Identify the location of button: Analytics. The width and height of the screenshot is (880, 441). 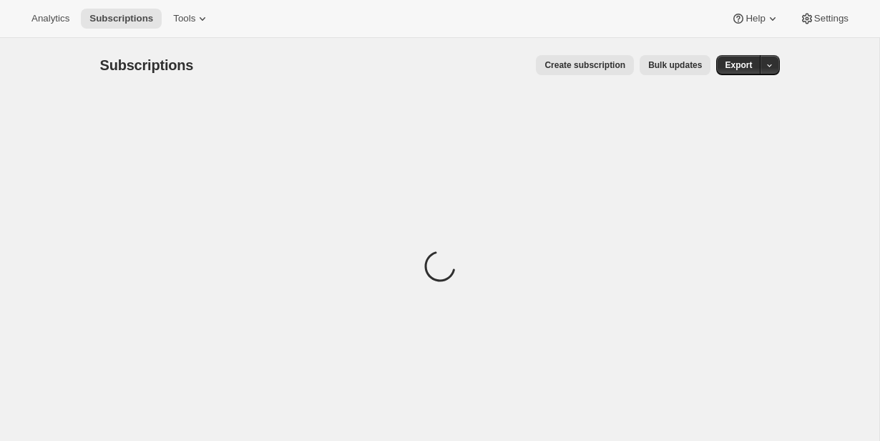
(50, 19).